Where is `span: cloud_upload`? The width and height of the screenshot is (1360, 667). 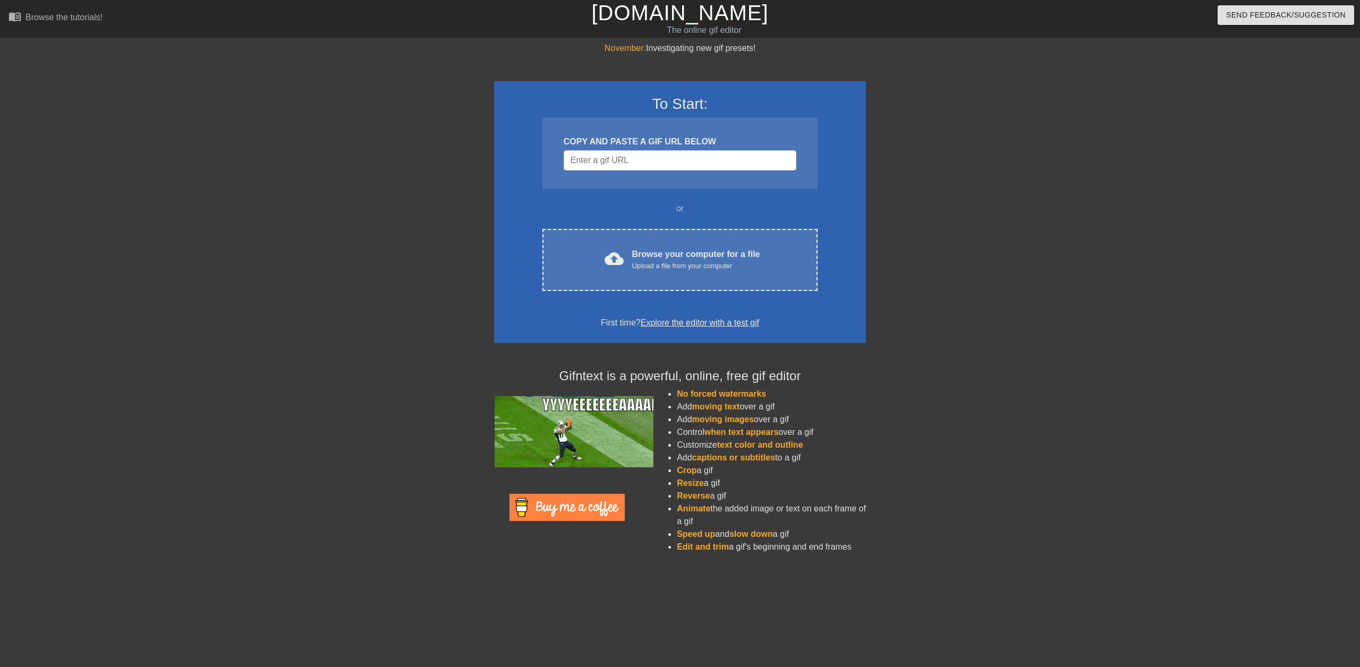
span: cloud_upload is located at coordinates (614, 259).